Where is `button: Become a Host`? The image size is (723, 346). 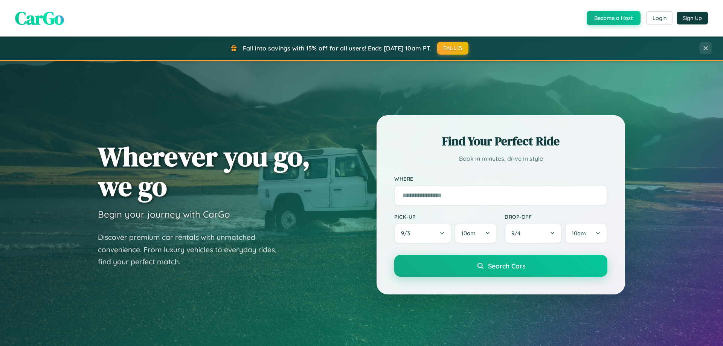
button: Become a Host is located at coordinates (613, 18).